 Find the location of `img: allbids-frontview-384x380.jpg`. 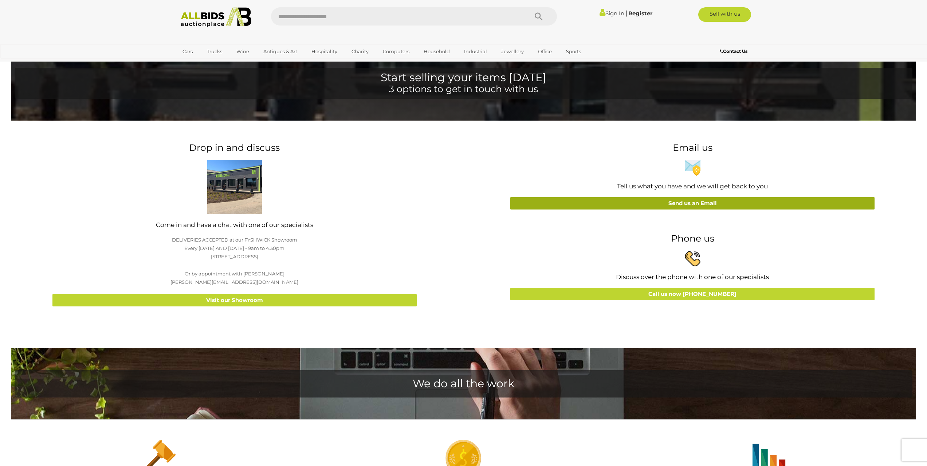

img: allbids-frontview-384x380.jpg is located at coordinates (235, 187).